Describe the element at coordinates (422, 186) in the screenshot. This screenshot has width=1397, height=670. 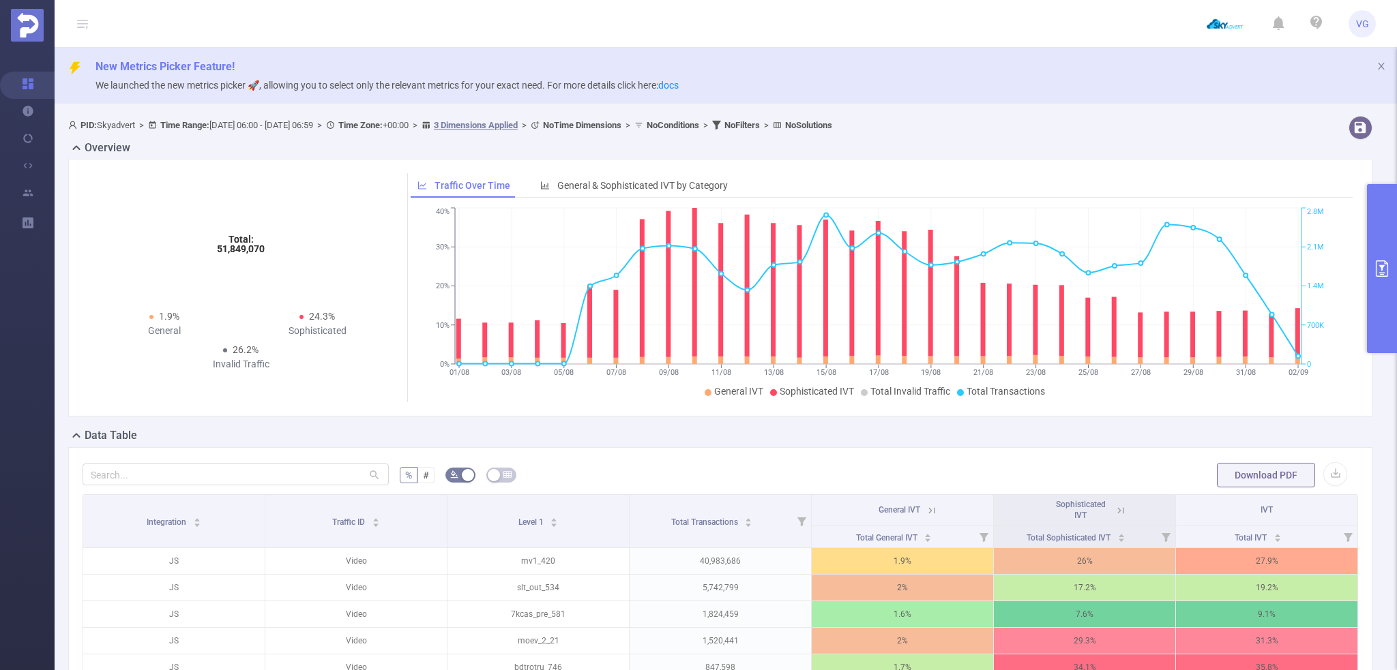
I see `i: icon: line-chart` at that location.